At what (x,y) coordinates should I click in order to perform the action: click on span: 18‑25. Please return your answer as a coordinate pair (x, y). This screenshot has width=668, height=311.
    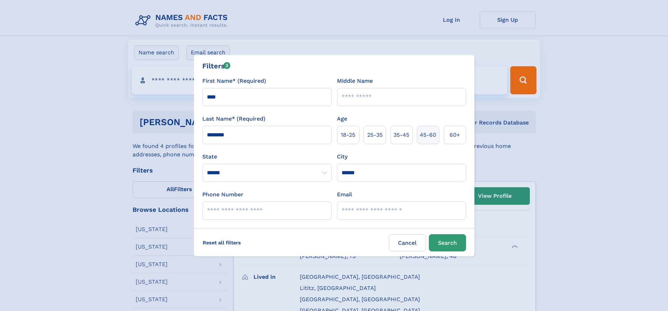
    Looking at the image, I should click on (348, 135).